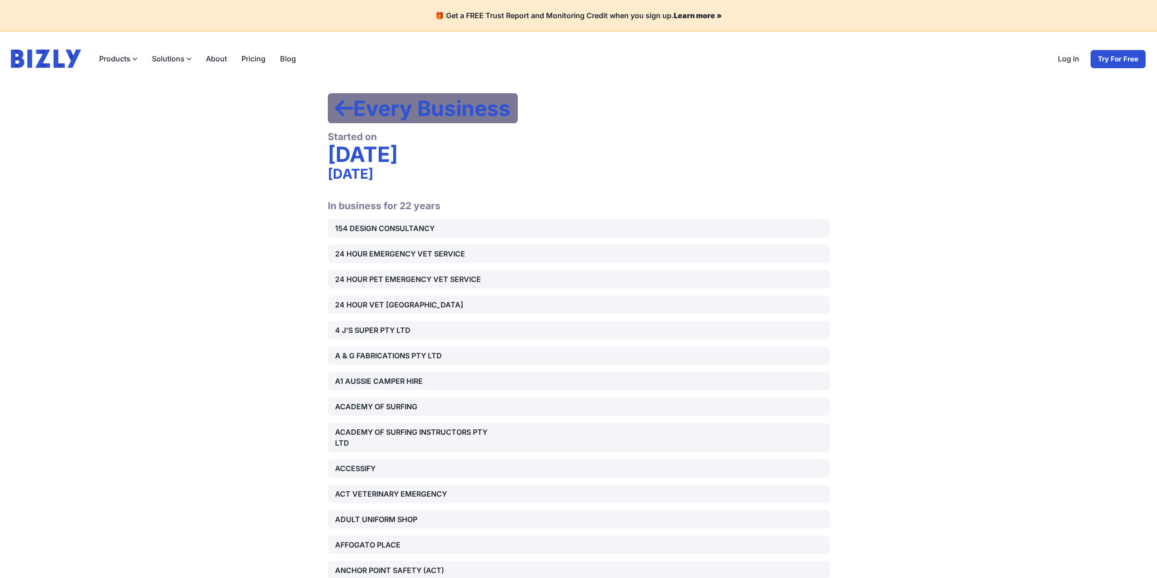 The image size is (1157, 578). I want to click on a: ACADEMY OF SURFING INSTRUCTORS PTY LTD, so click(579, 437).